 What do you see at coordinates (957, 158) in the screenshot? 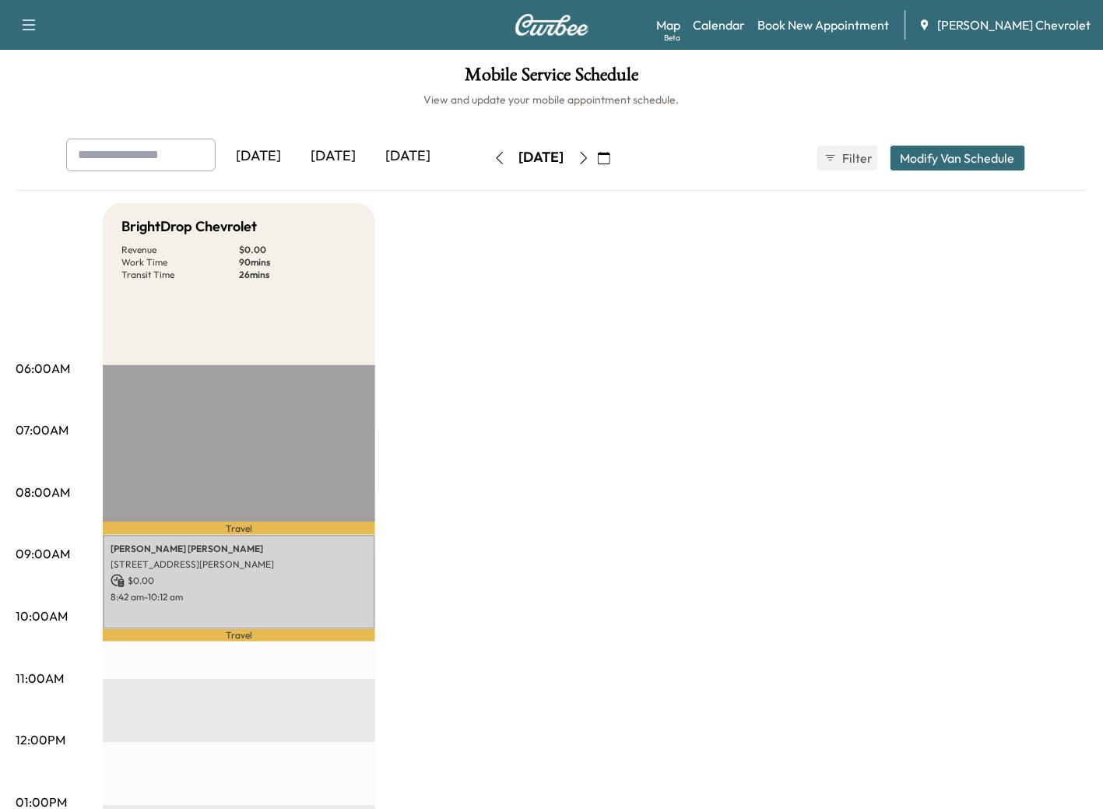
I see `button: Modify Van Schedule` at bounding box center [957, 158].